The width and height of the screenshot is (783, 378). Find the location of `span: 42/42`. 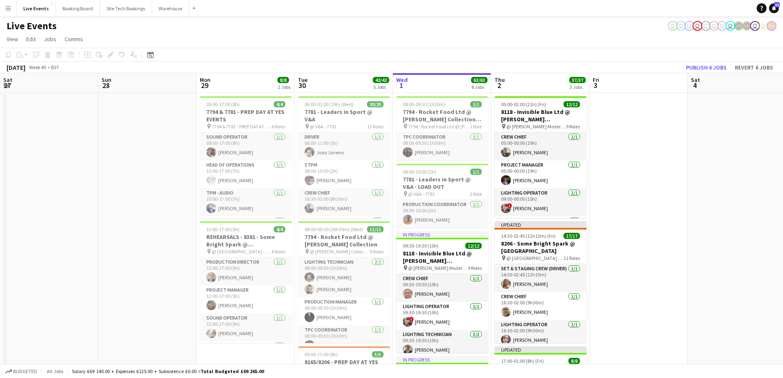

span: 42/42 is located at coordinates (381, 80).